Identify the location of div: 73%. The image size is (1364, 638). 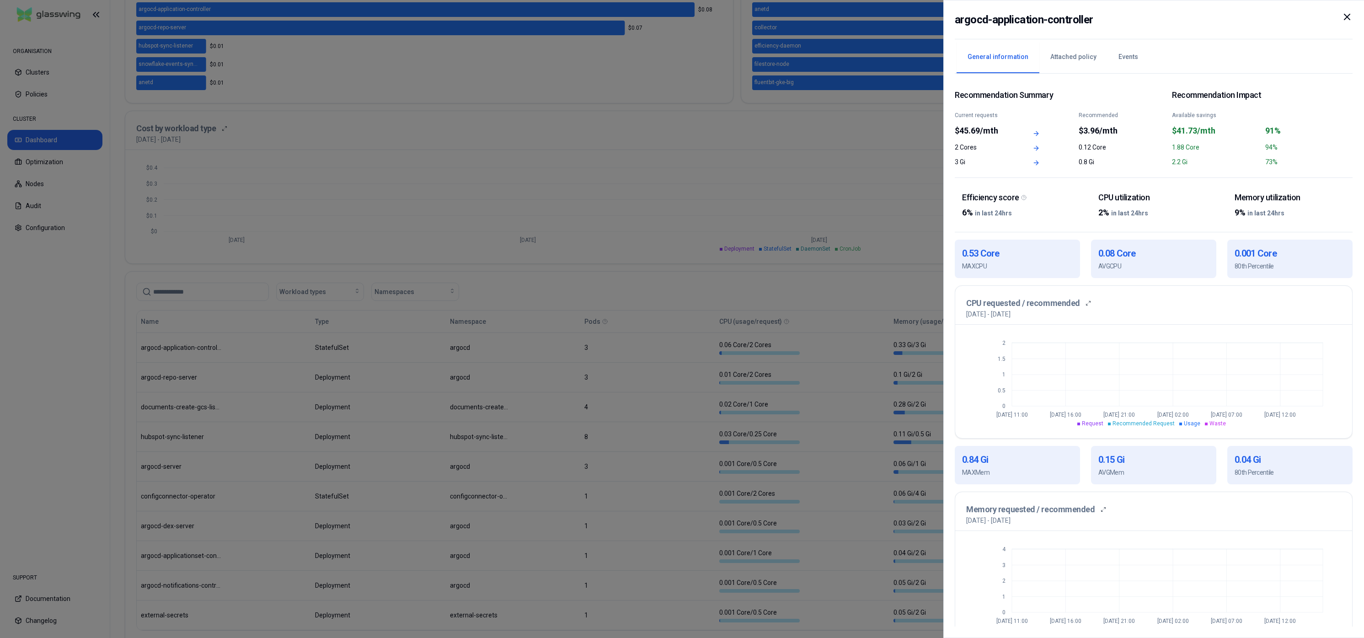
(1309, 162).